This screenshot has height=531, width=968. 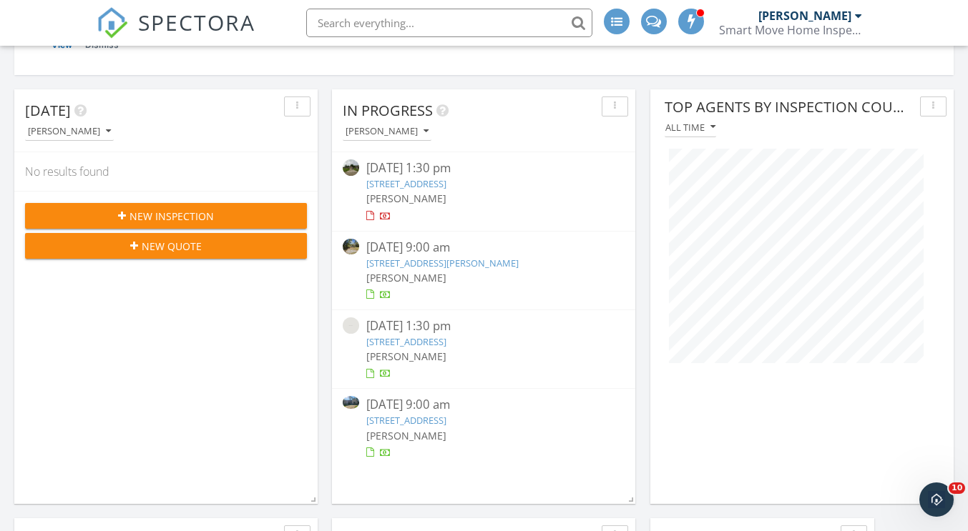 I want to click on div: All time, so click(x=690, y=127).